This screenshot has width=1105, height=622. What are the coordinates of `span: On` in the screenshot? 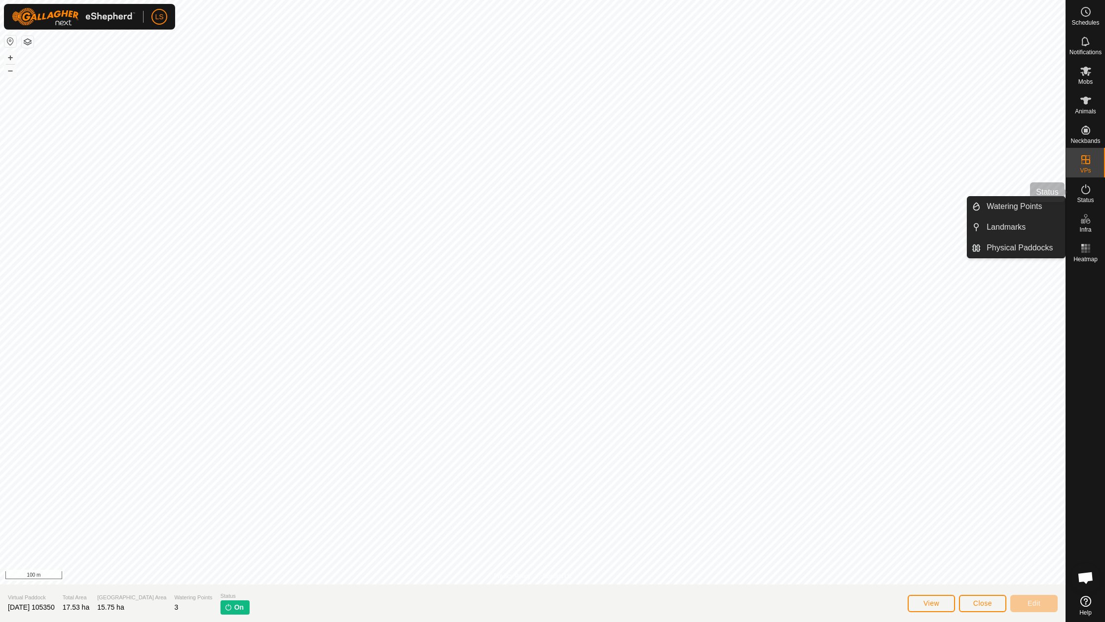 It's located at (239, 608).